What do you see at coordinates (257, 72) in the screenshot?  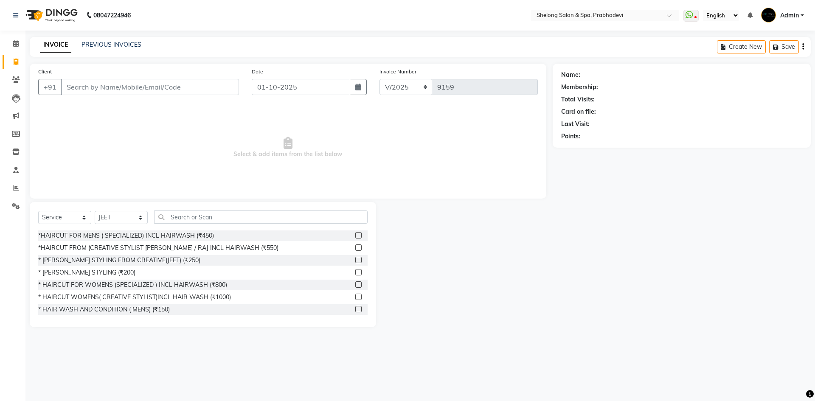 I see `label: Date` at bounding box center [257, 72].